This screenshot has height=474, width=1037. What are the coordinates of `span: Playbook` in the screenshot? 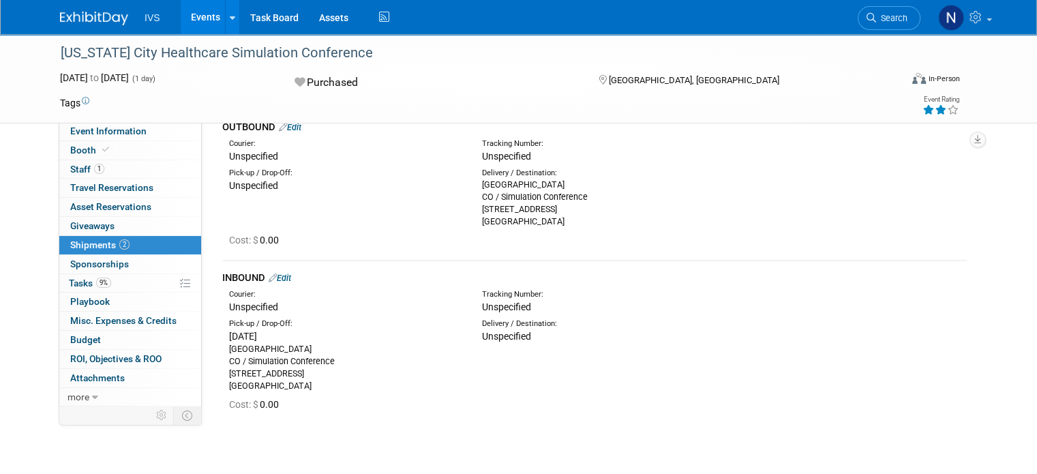 It's located at (90, 301).